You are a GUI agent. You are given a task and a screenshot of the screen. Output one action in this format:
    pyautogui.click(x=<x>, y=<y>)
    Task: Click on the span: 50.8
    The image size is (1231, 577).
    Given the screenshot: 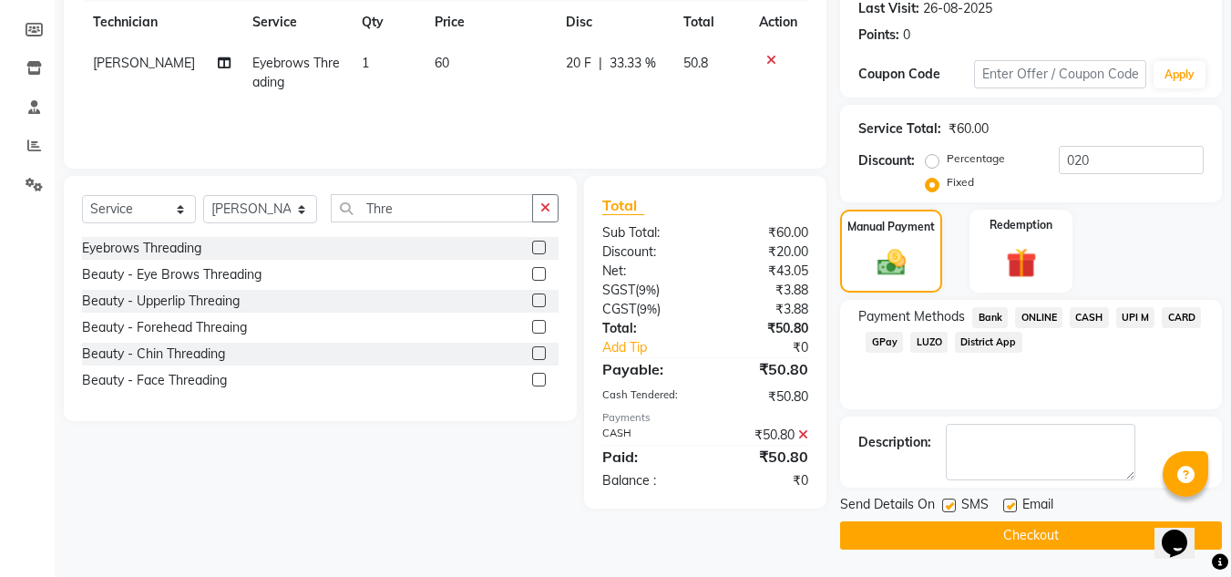 What is the action you would take?
    pyautogui.click(x=696, y=63)
    